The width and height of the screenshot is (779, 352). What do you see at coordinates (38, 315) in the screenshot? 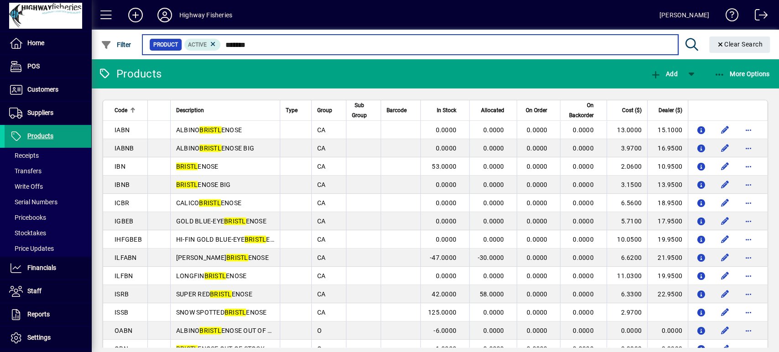
I see `span: Reports` at bounding box center [38, 315].